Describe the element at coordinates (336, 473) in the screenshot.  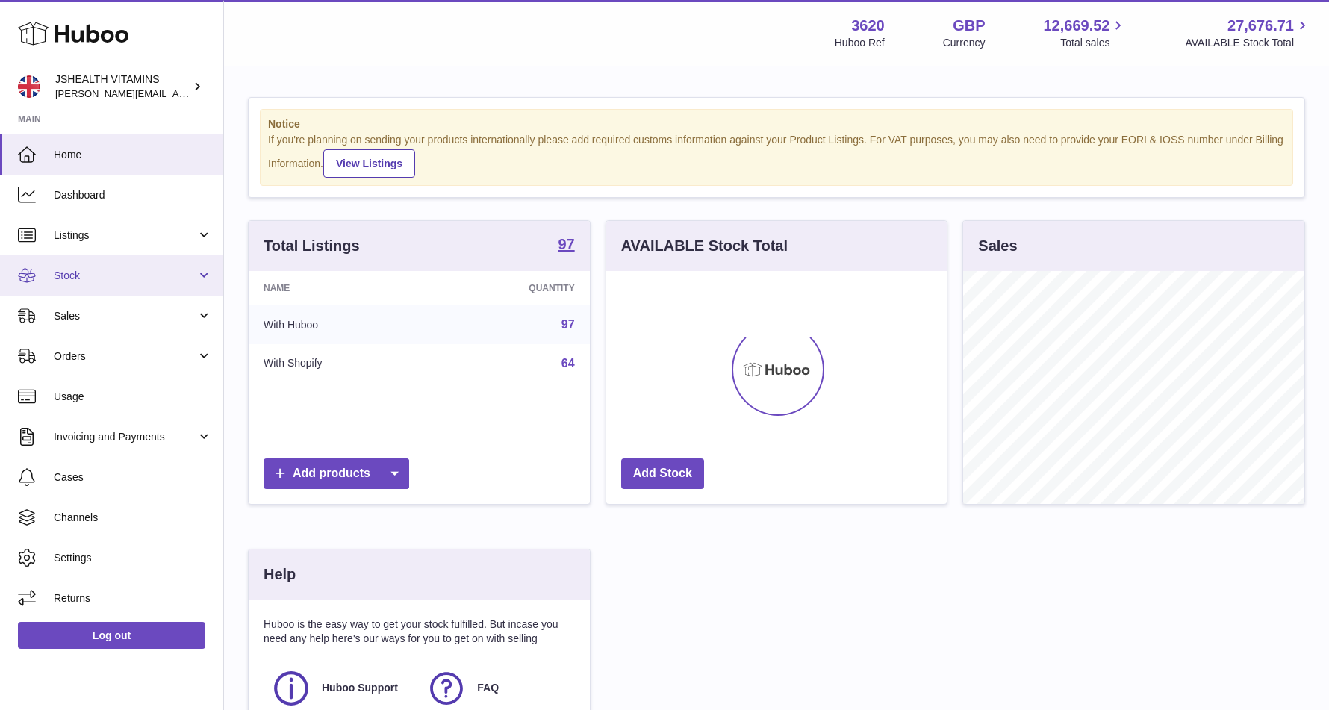
I see `a: Add products` at that location.